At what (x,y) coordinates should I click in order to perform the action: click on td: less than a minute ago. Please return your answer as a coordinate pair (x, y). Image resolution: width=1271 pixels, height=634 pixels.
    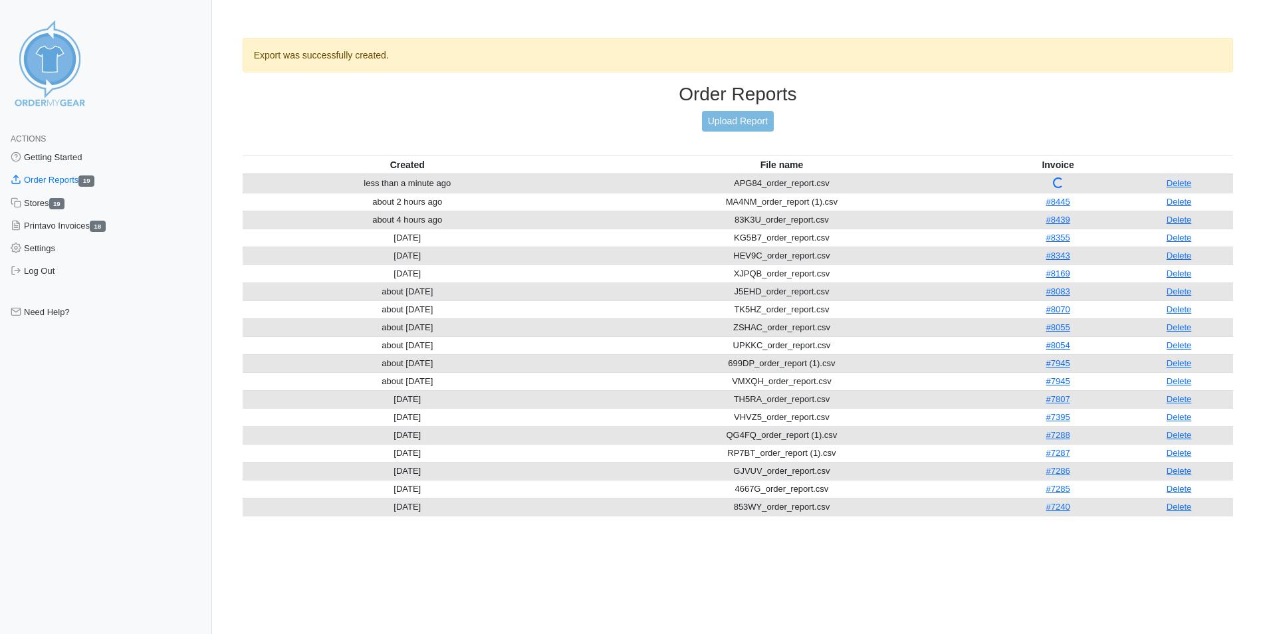
    Looking at the image, I should click on (407, 183).